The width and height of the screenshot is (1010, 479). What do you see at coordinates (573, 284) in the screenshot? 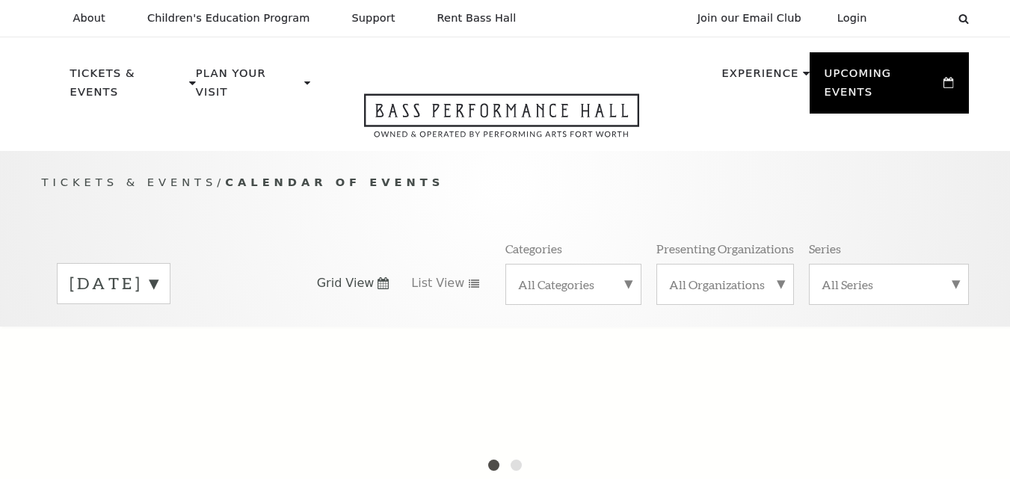
I see `label: All Categories` at bounding box center [573, 284].